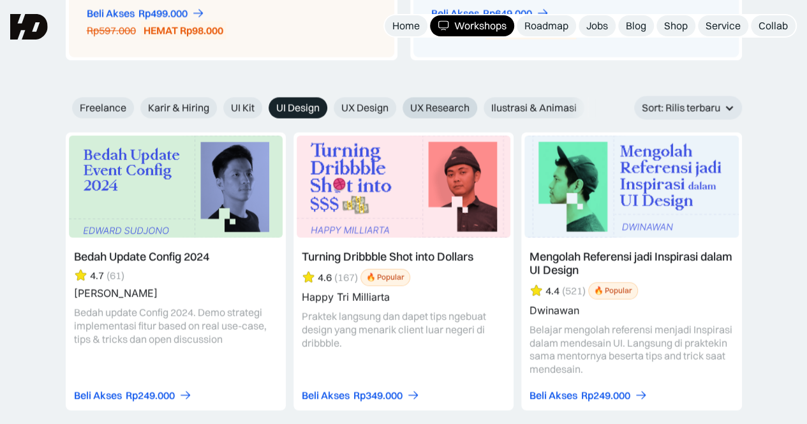  What do you see at coordinates (378, 396) in the screenshot?
I see `div: Rp349.000` at bounding box center [378, 396].